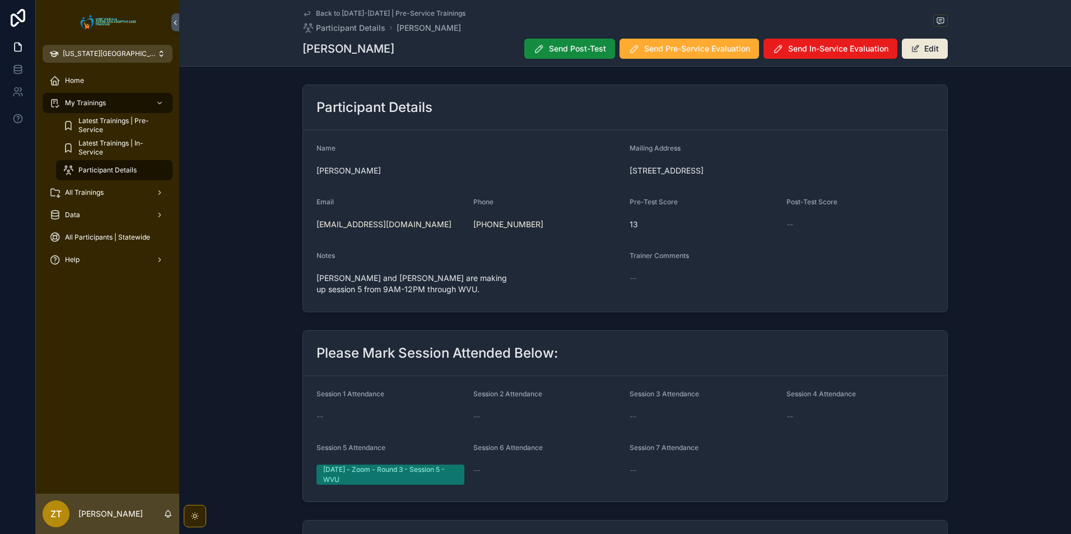 This screenshot has width=1071, height=534. I want to click on span: Post-Test Score, so click(812, 202).